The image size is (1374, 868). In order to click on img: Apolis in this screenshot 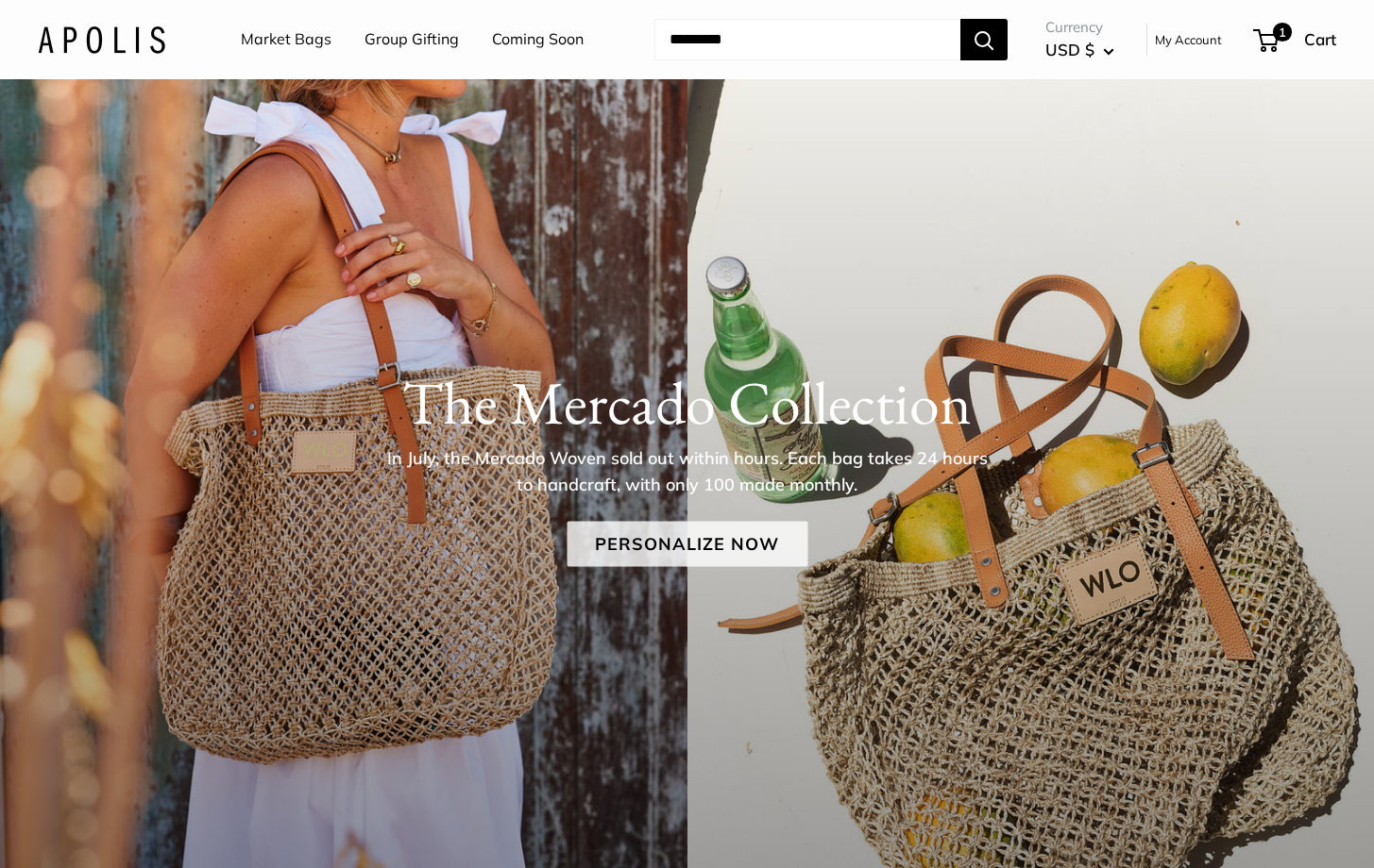, I will do `click(101, 39)`.